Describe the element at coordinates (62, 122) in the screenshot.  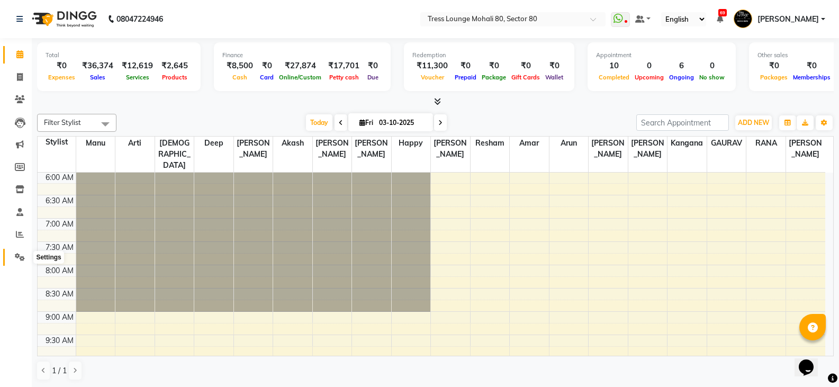
I see `span: Filter Stylist` at that location.